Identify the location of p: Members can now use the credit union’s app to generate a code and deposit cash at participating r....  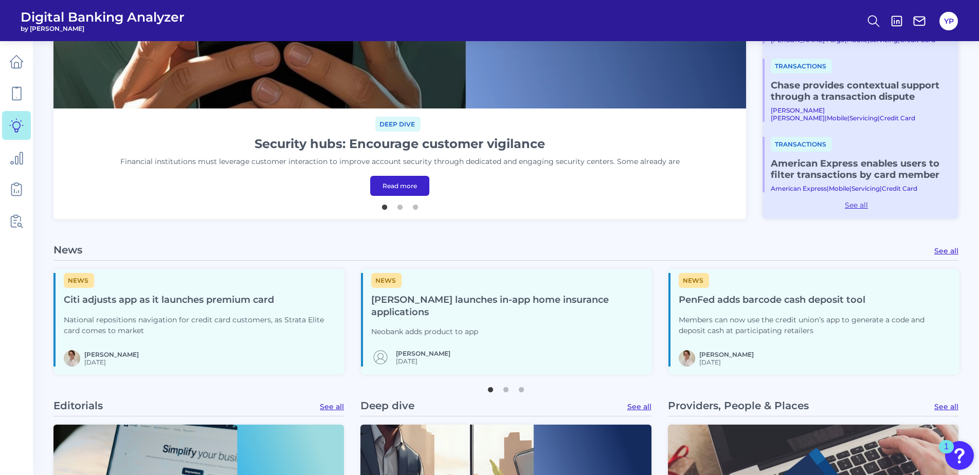
(815, 326).